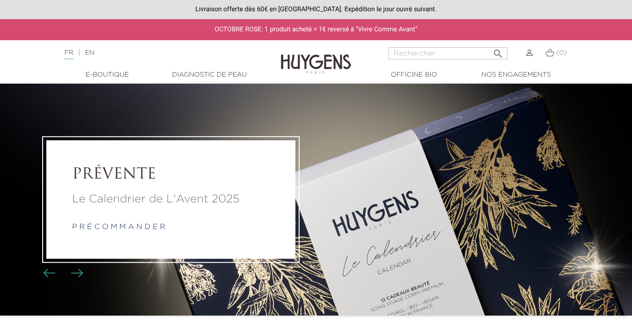  I want to click on a: PRÉVENTE, so click(171, 175).